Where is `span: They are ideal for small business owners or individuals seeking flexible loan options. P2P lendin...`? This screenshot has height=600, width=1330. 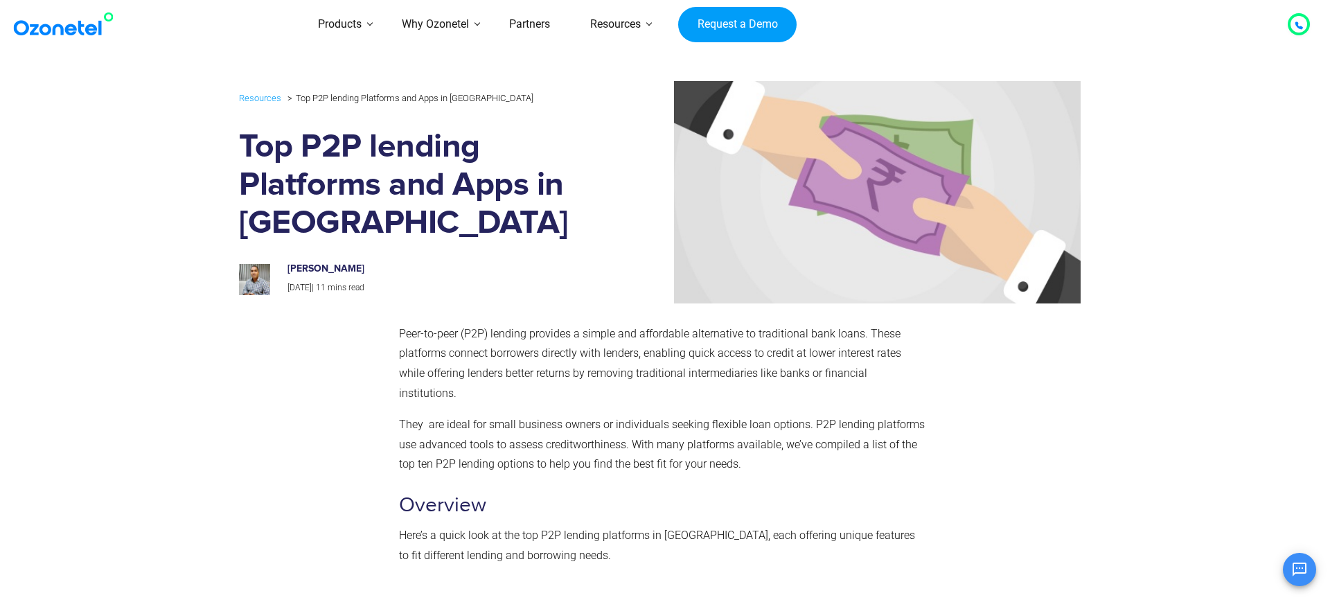
span: They are ideal for small business owners or individuals seeking flexible loan options. P2P lendin... is located at coordinates (661, 444).